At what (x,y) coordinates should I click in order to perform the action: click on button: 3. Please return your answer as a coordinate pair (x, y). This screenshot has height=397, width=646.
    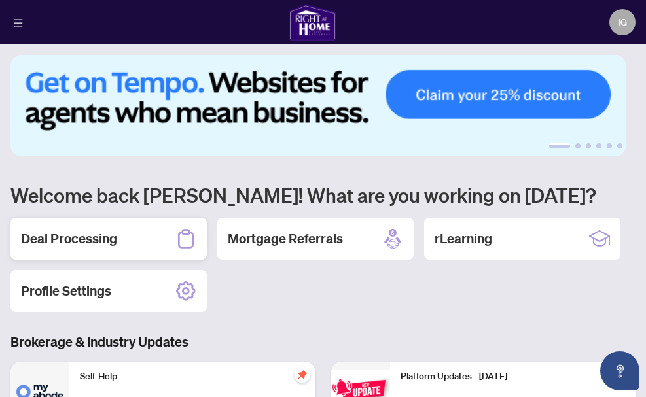
    Looking at the image, I should click on (588, 146).